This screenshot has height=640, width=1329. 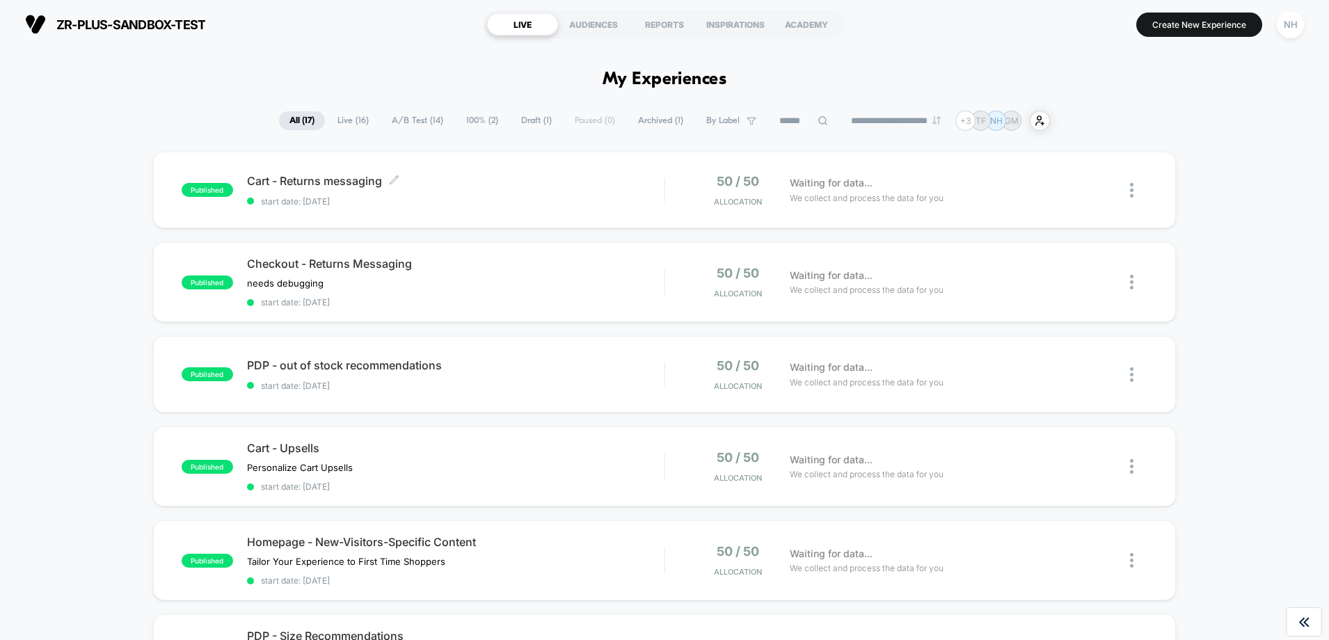 What do you see at coordinates (665, 79) in the screenshot?
I see `h1: My Experiences` at bounding box center [665, 79].